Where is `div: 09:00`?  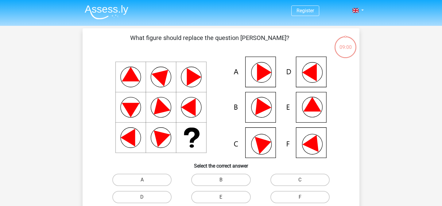
div: 09:00 is located at coordinates (345, 43).